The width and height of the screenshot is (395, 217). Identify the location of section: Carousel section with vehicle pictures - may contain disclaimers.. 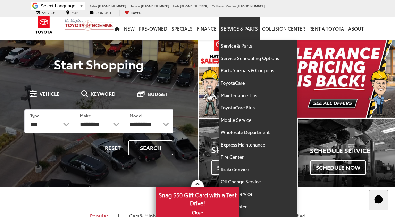
(297, 76).